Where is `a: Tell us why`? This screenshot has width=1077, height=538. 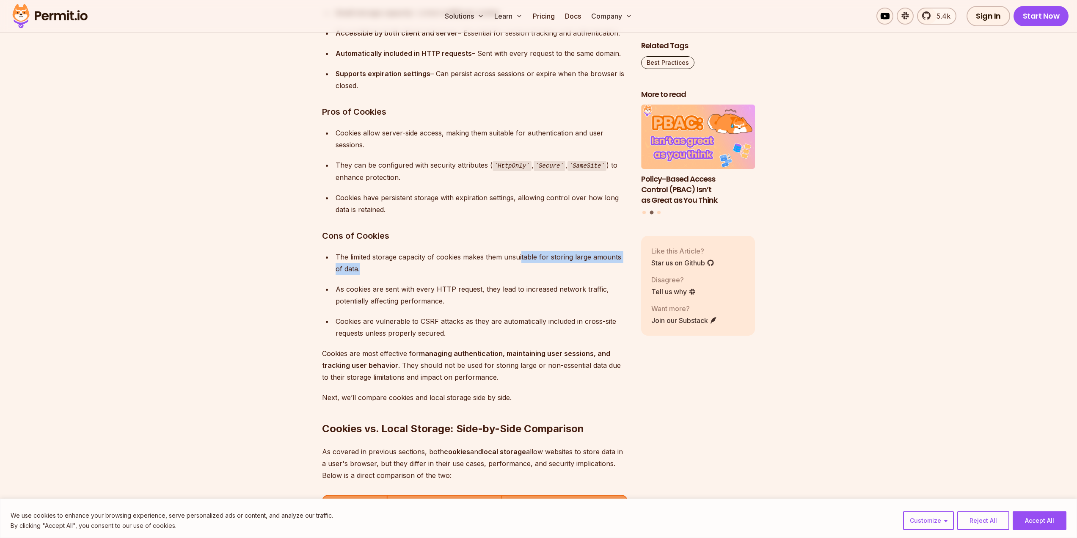 a: Tell us why is located at coordinates (674, 292).